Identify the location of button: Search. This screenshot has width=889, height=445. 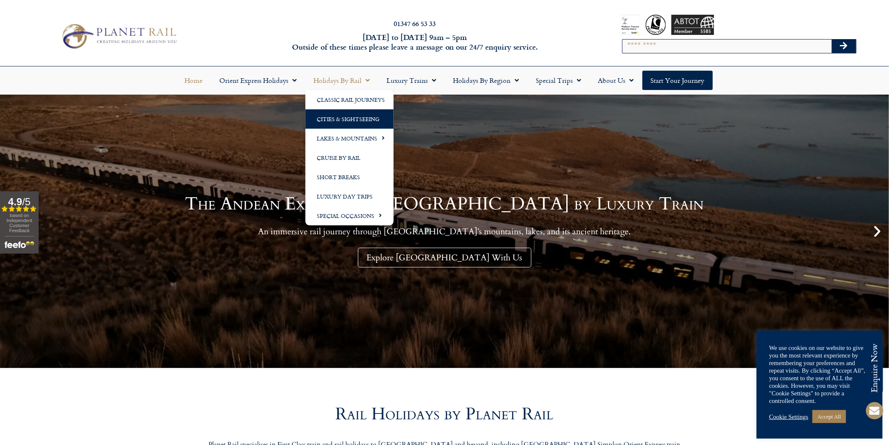
(844, 46).